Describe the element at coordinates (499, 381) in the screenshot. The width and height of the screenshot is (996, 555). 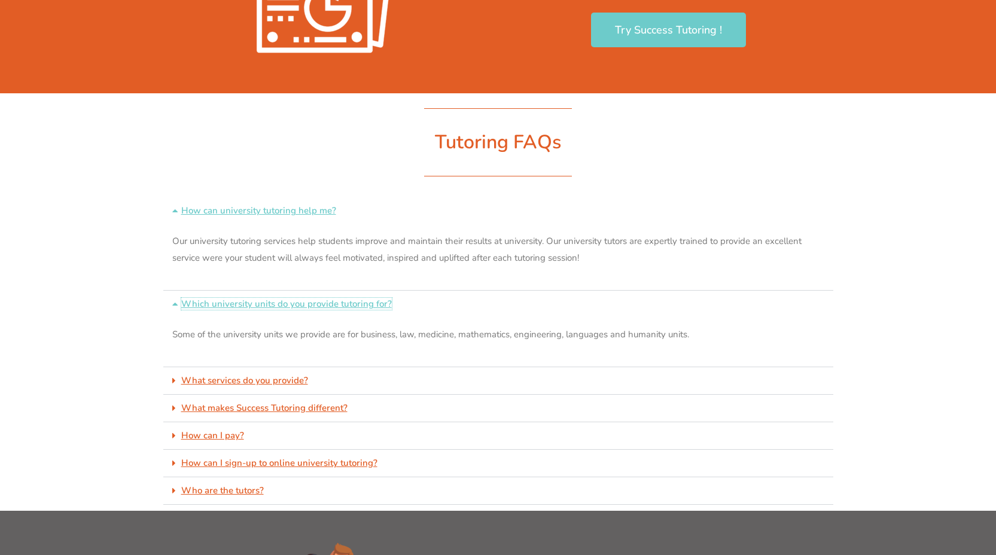
I see `div: What services do you provide?` at that location.